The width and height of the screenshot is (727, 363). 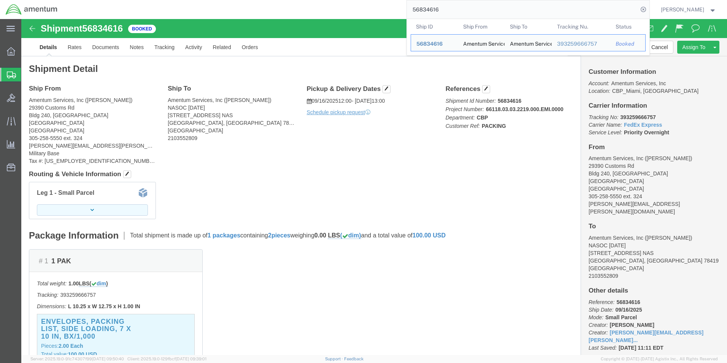 What do you see at coordinates (530, 37) in the screenshot?
I see `table: Search Results` at bounding box center [530, 37].